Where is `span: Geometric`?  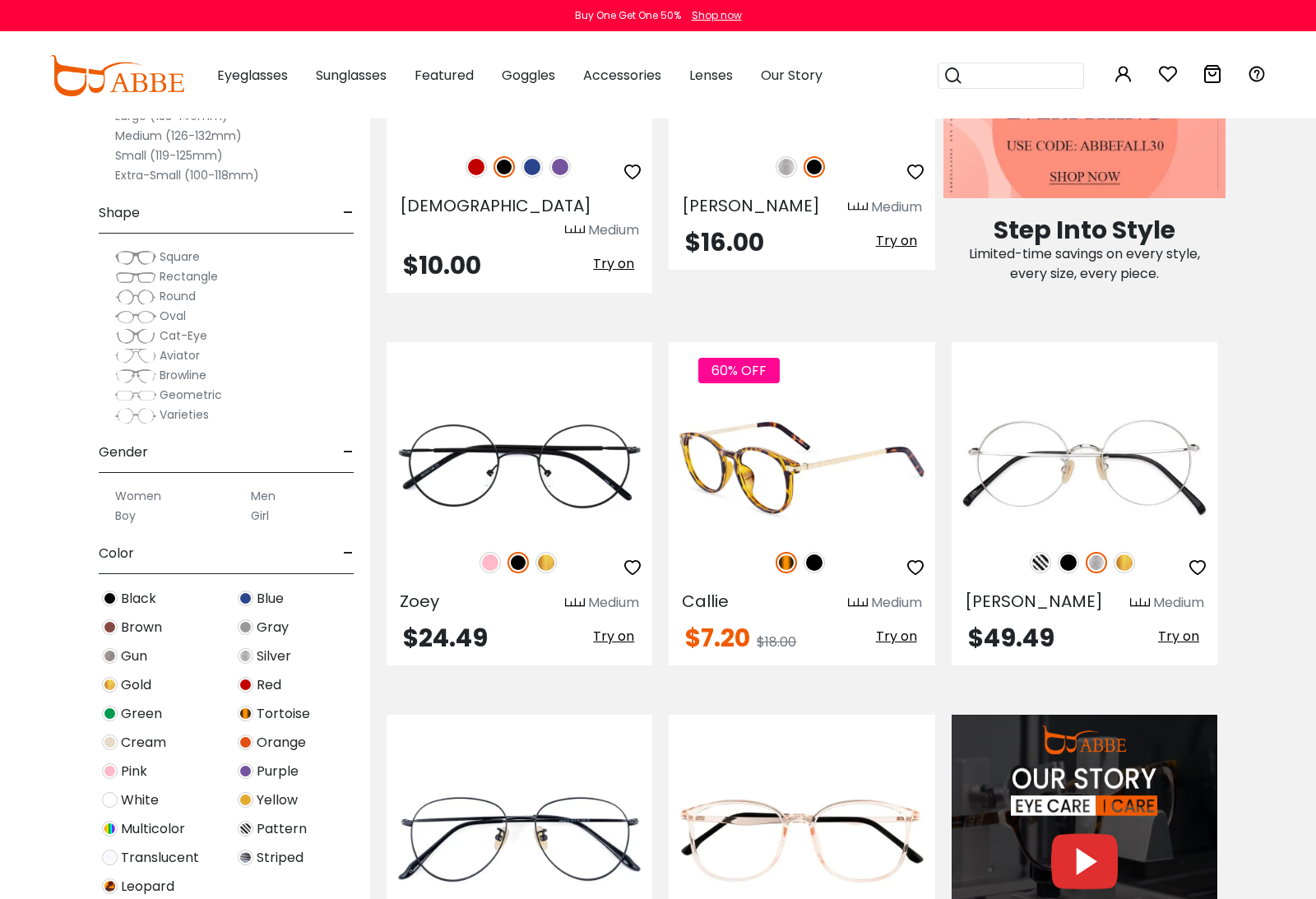 span: Geometric is located at coordinates (191, 395).